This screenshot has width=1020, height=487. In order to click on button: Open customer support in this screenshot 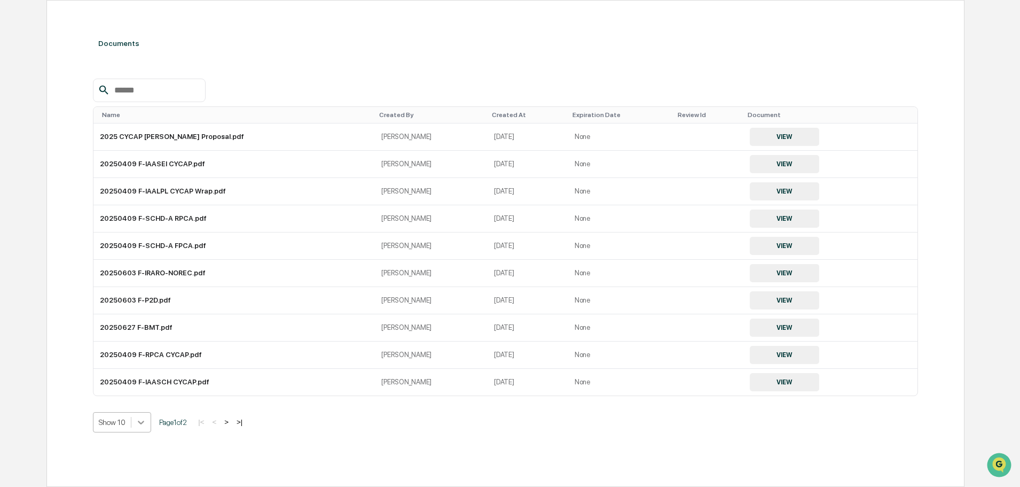, I will do `click(13, 13)`.